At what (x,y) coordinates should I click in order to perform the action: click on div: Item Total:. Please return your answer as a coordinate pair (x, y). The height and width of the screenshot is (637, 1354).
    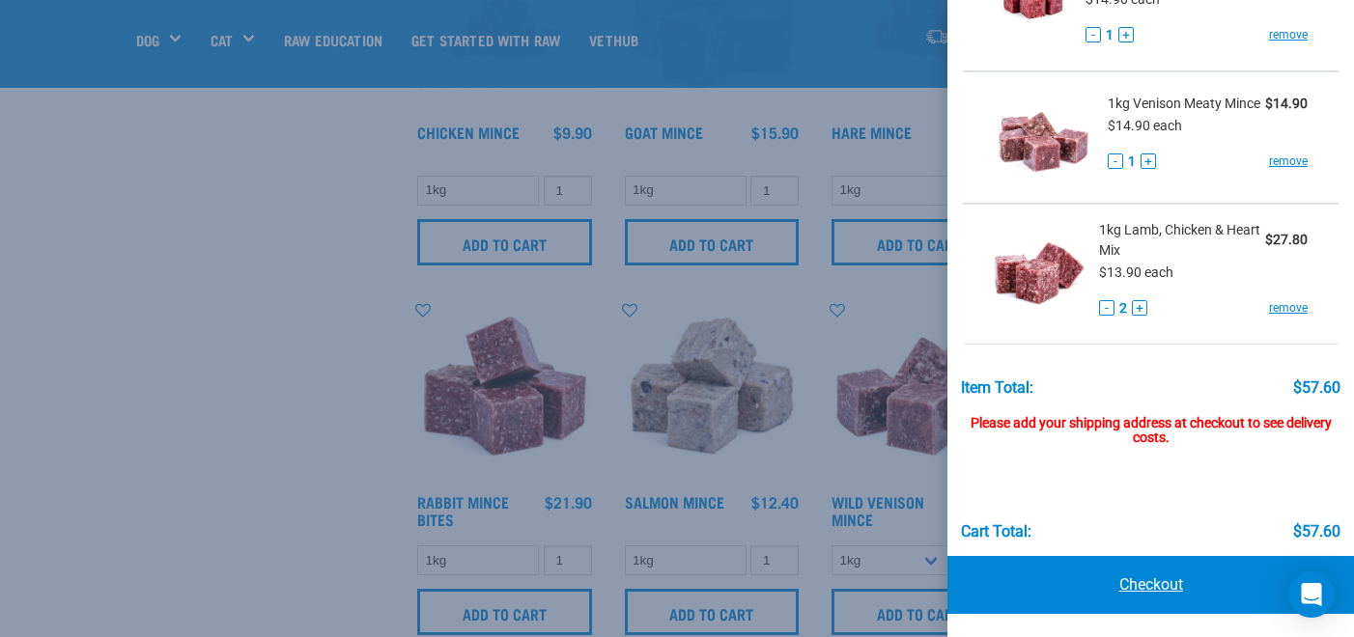
    Looking at the image, I should click on (997, 388).